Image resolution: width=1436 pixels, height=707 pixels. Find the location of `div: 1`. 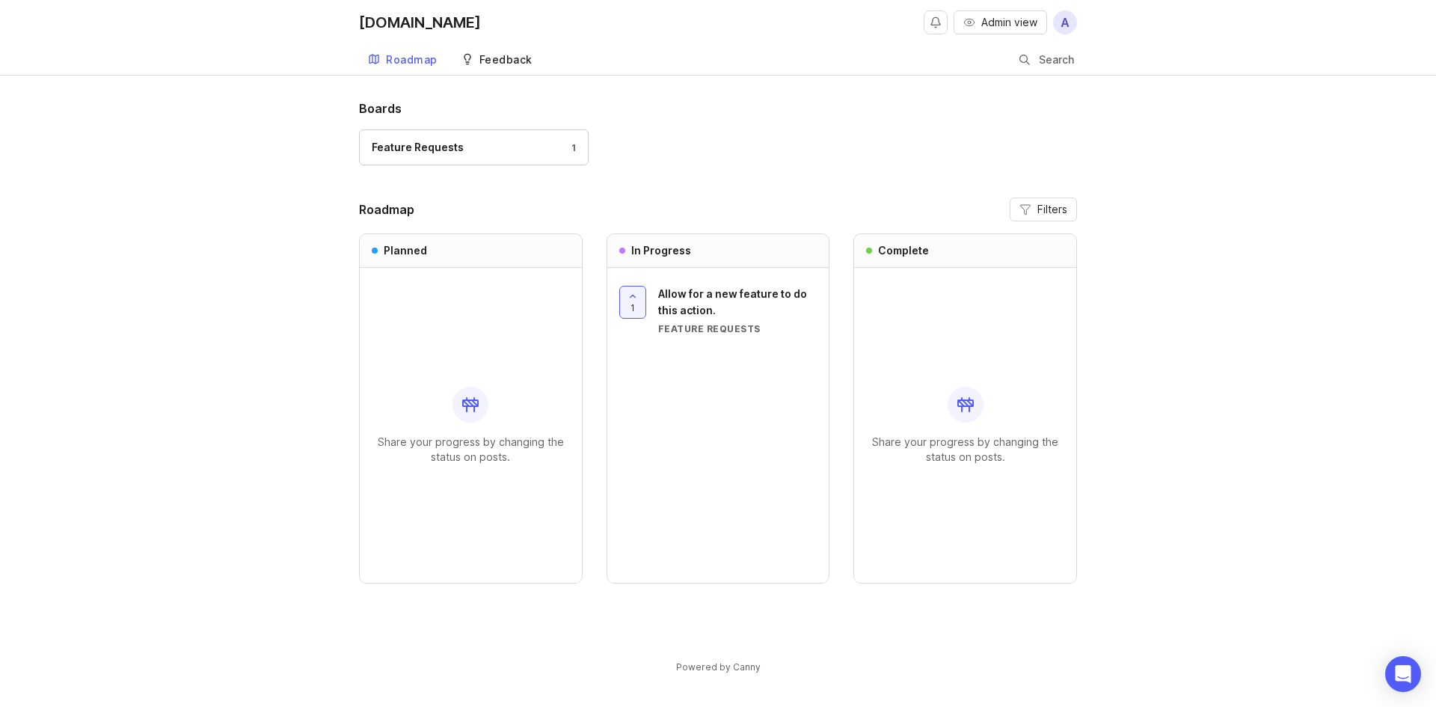

div: 1 is located at coordinates (570, 147).